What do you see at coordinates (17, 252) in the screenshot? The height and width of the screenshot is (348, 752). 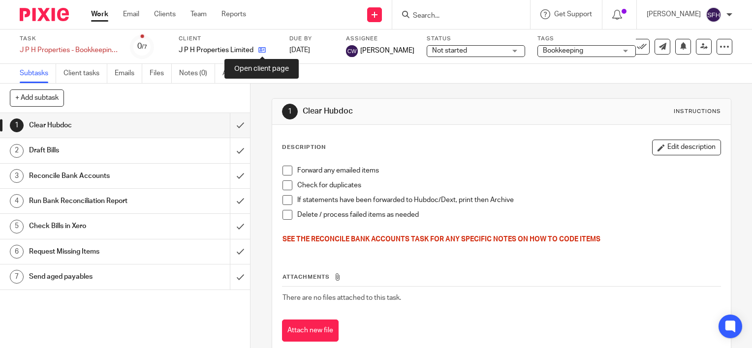 I see `div: 6` at bounding box center [17, 252].